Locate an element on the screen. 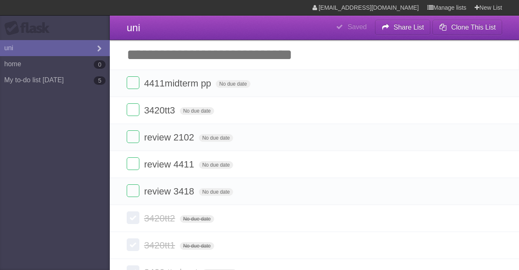 The height and width of the screenshot is (270, 519). span: 4411midterm pp is located at coordinates (179, 83).